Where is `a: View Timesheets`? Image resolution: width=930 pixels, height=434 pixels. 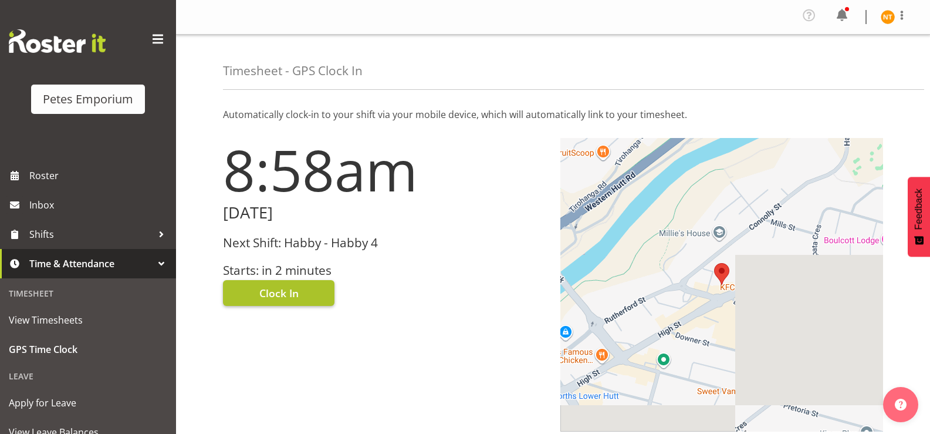
a: View Timesheets is located at coordinates (88, 320).